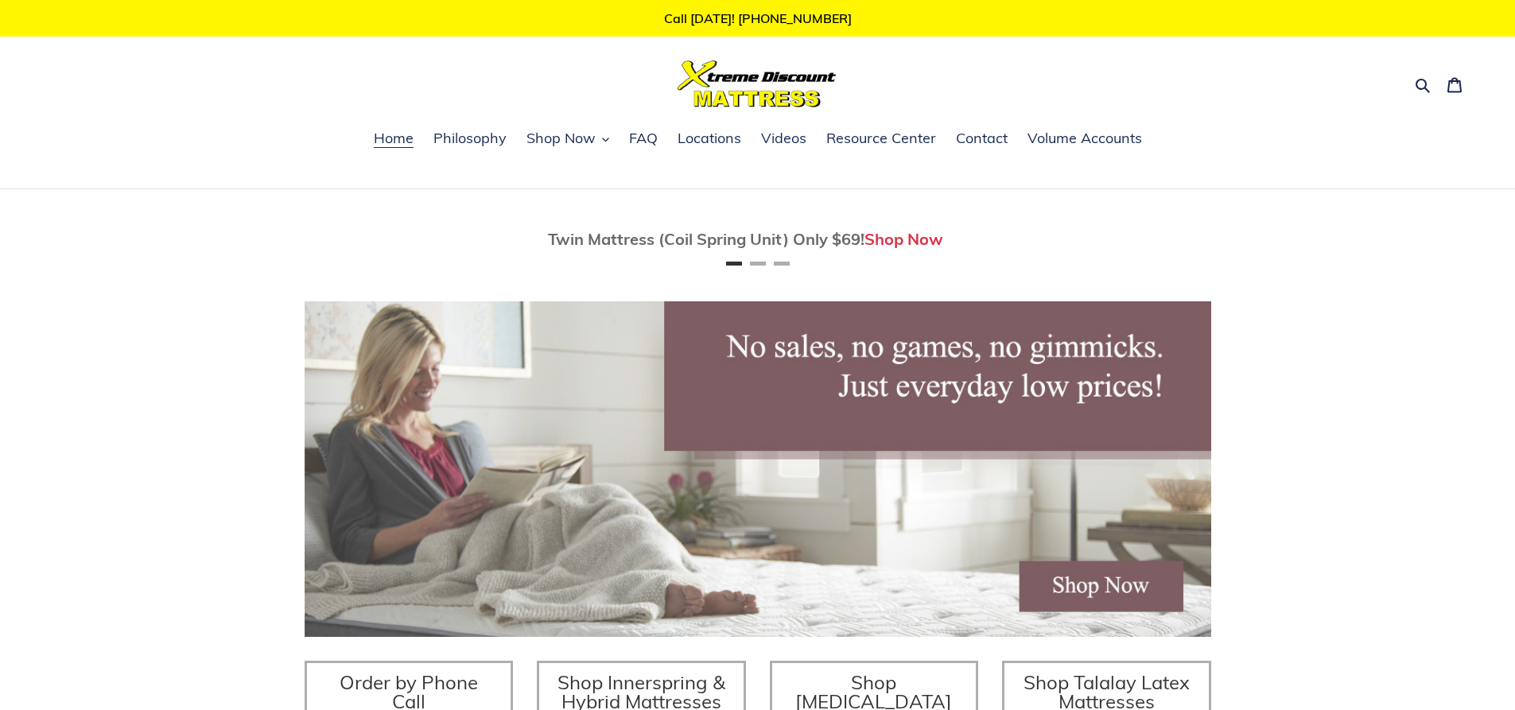  Describe the element at coordinates (644, 138) in the screenshot. I see `span: FAQ` at that location.